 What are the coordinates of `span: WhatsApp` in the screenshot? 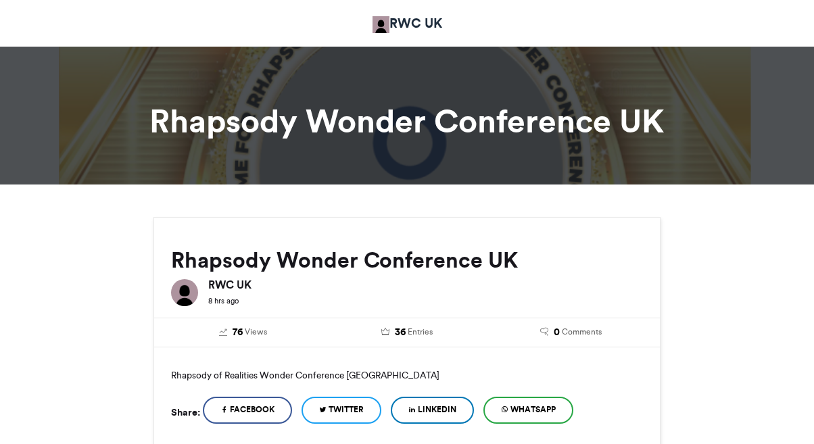 It's located at (532, 410).